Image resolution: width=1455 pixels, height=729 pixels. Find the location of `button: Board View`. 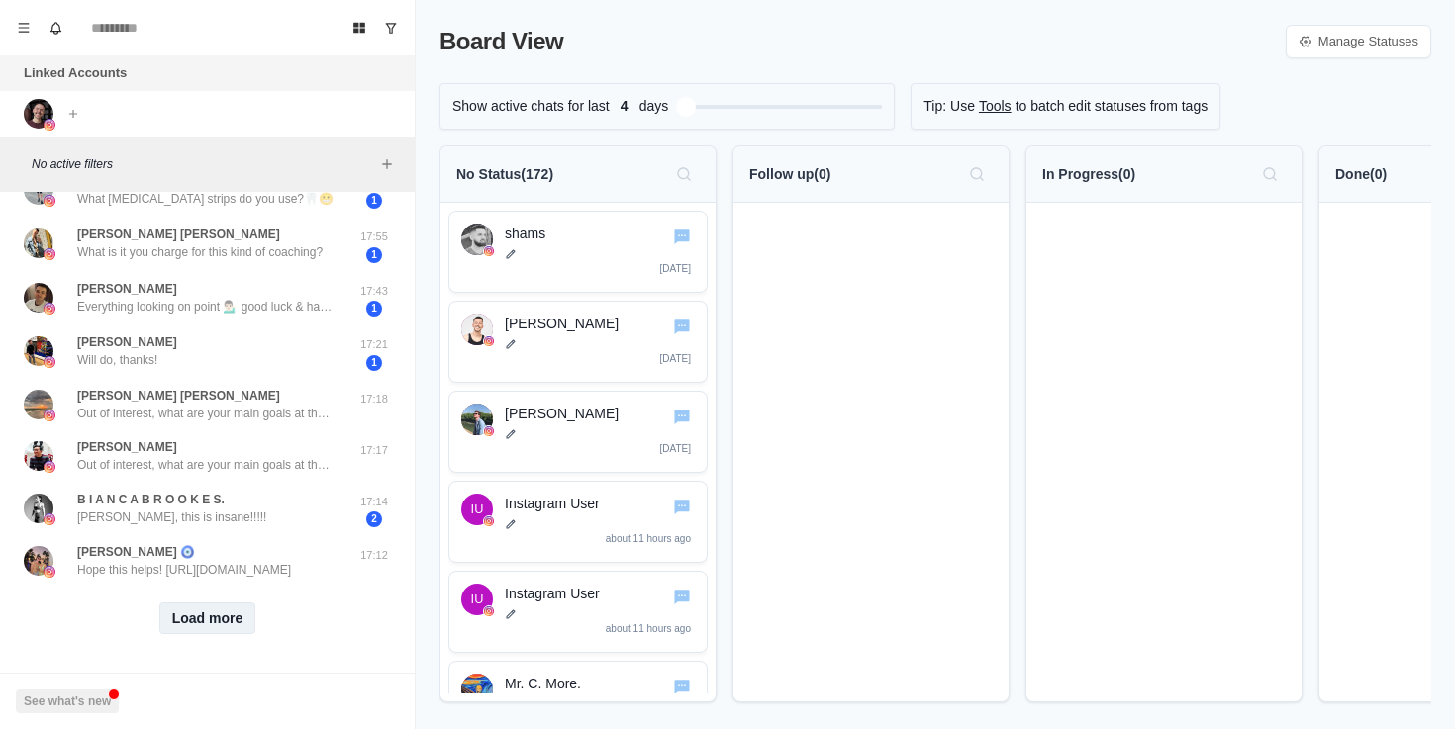

button: Board View is located at coordinates (359, 28).